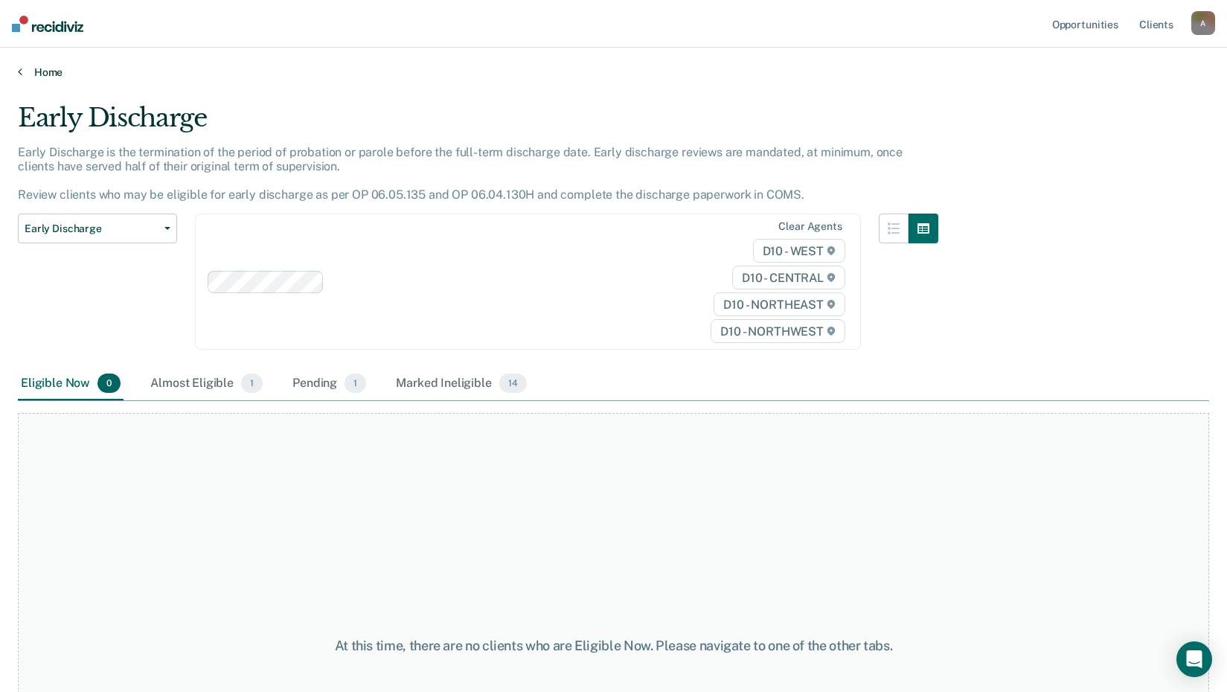 The image size is (1227, 692). Describe the element at coordinates (91, 228) in the screenshot. I see `span: Early Discharge` at that location.